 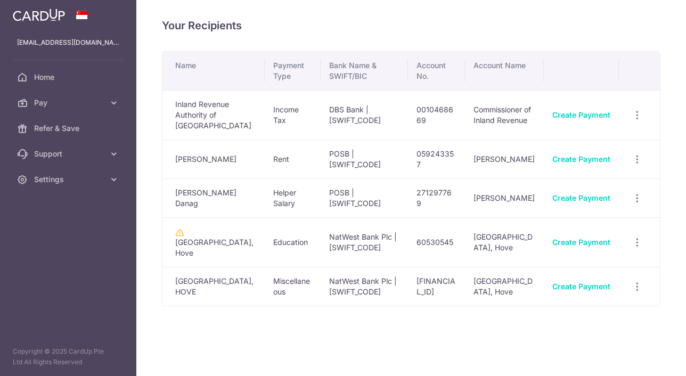 I want to click on td: 059243357, so click(x=436, y=159).